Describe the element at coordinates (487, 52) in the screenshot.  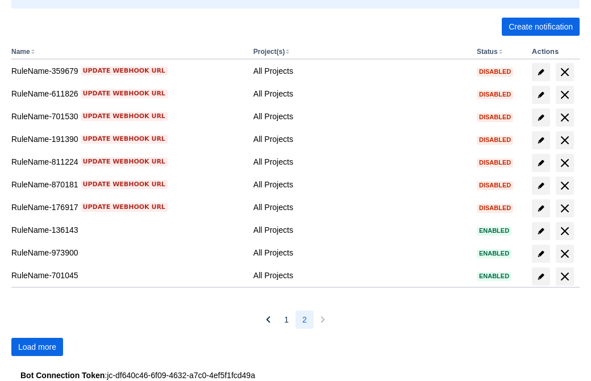
I see `button: Status` at that location.